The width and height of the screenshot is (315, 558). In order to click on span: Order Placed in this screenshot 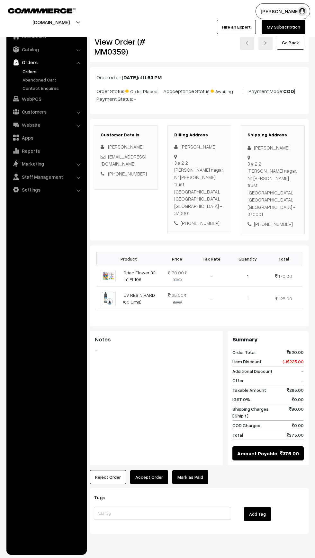, I will do `click(141, 91)`.